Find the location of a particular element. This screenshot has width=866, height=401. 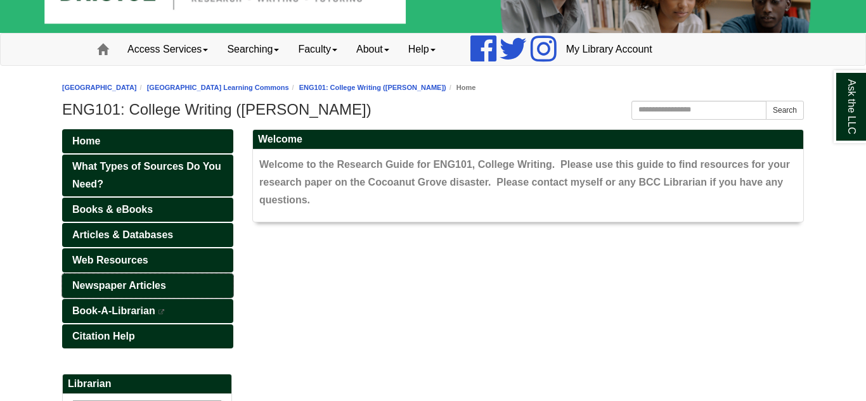

span: Web Resources is located at coordinates (110, 260).